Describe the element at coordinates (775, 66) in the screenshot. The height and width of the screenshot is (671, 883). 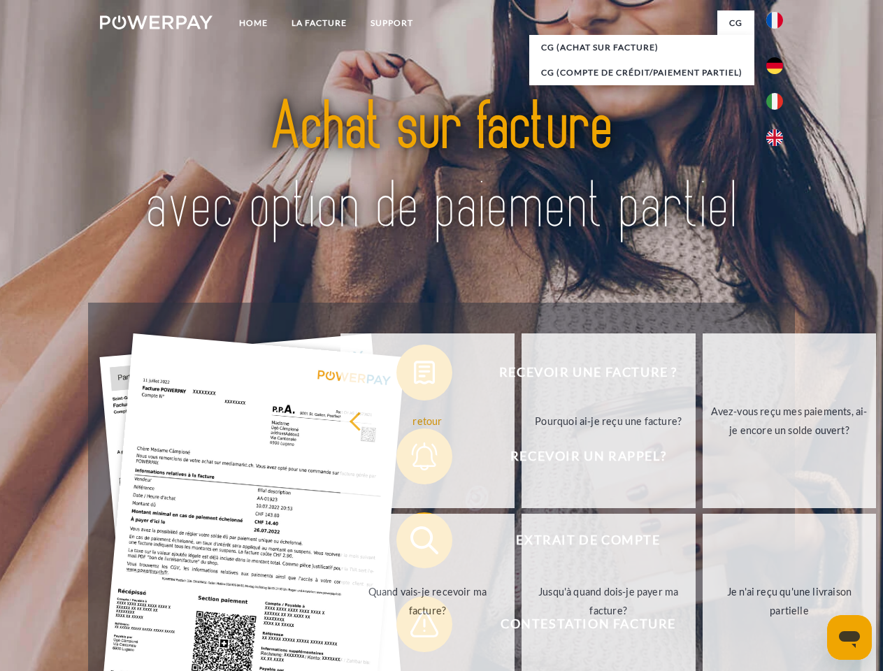
I see `img: de` at that location.